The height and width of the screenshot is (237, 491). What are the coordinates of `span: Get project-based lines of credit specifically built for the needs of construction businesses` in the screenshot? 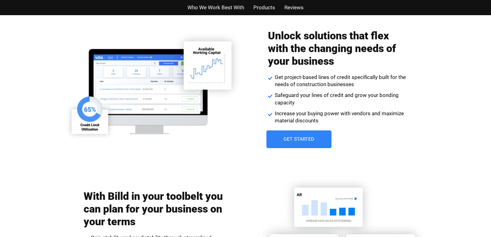 It's located at (340, 81).